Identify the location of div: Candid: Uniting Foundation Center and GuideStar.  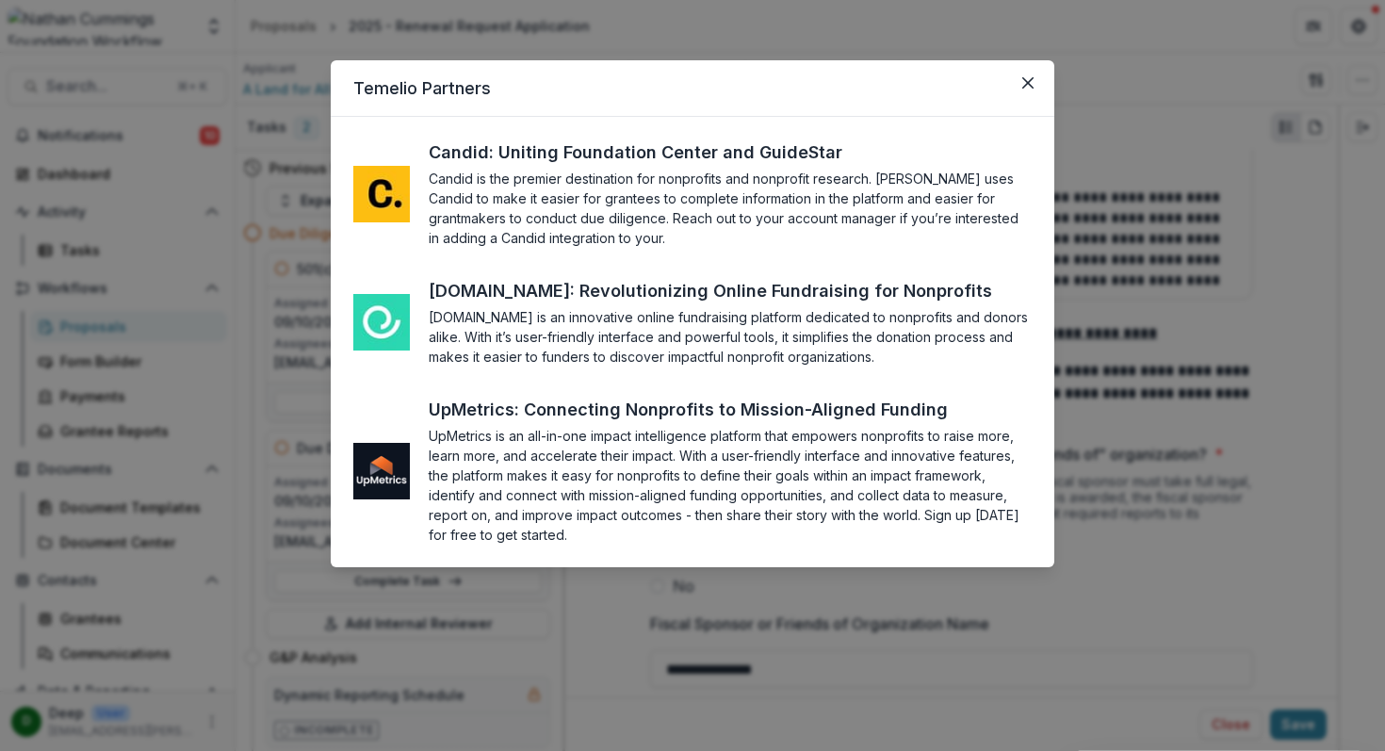
(653, 152).